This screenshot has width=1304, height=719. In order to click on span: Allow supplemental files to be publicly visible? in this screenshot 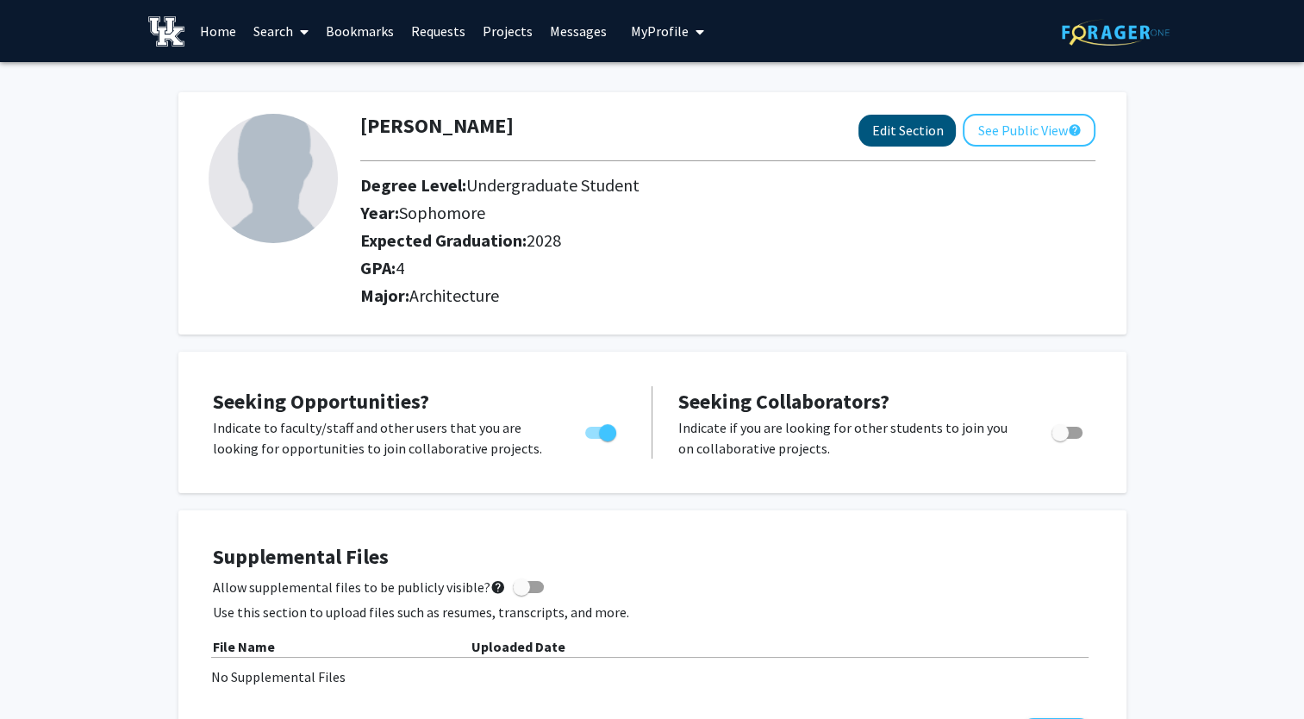, I will do `click(360, 587)`.